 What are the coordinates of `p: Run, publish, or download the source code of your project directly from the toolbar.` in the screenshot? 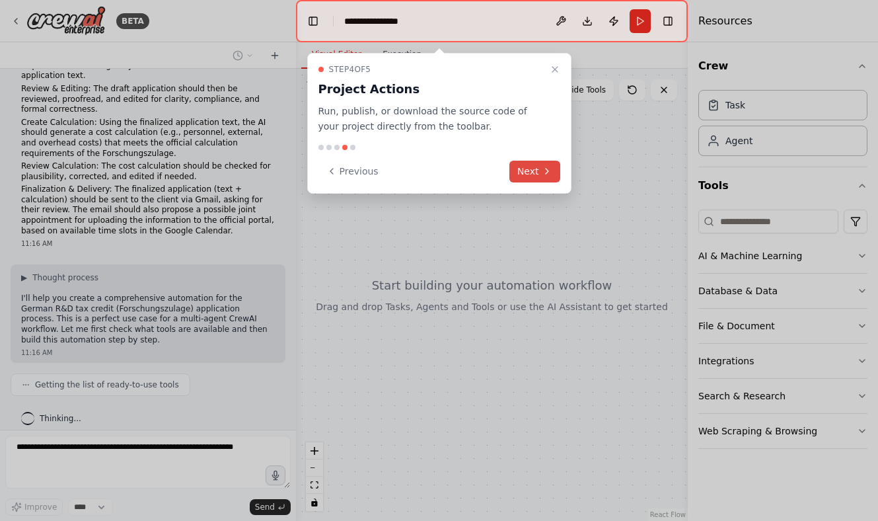 It's located at (432, 119).